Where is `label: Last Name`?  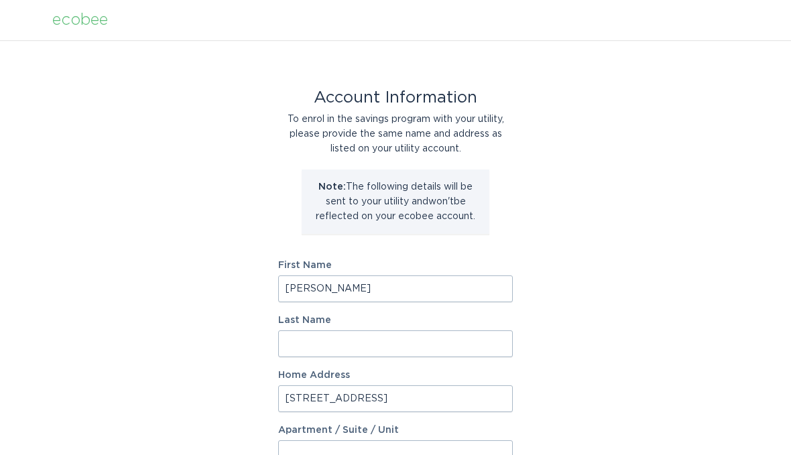 label: Last Name is located at coordinates (396, 320).